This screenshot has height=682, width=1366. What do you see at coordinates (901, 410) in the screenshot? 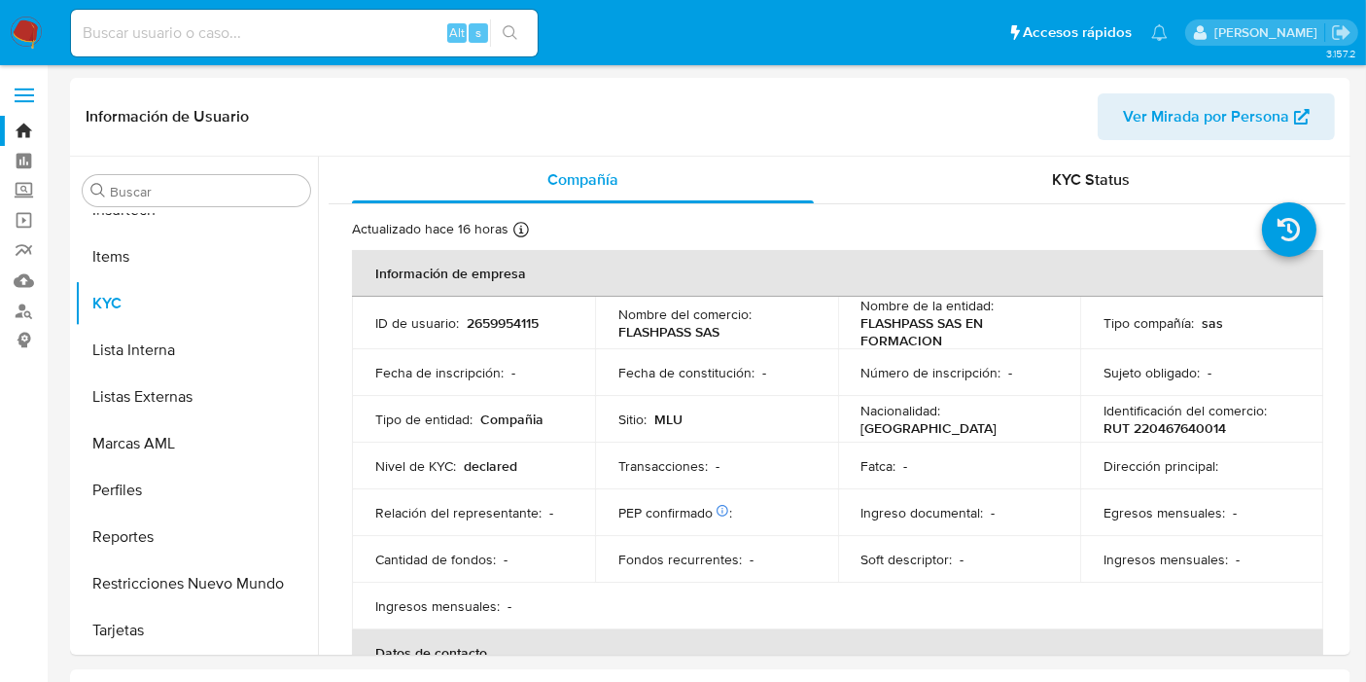
I see `p: Nacionalidad :` at bounding box center [901, 410].